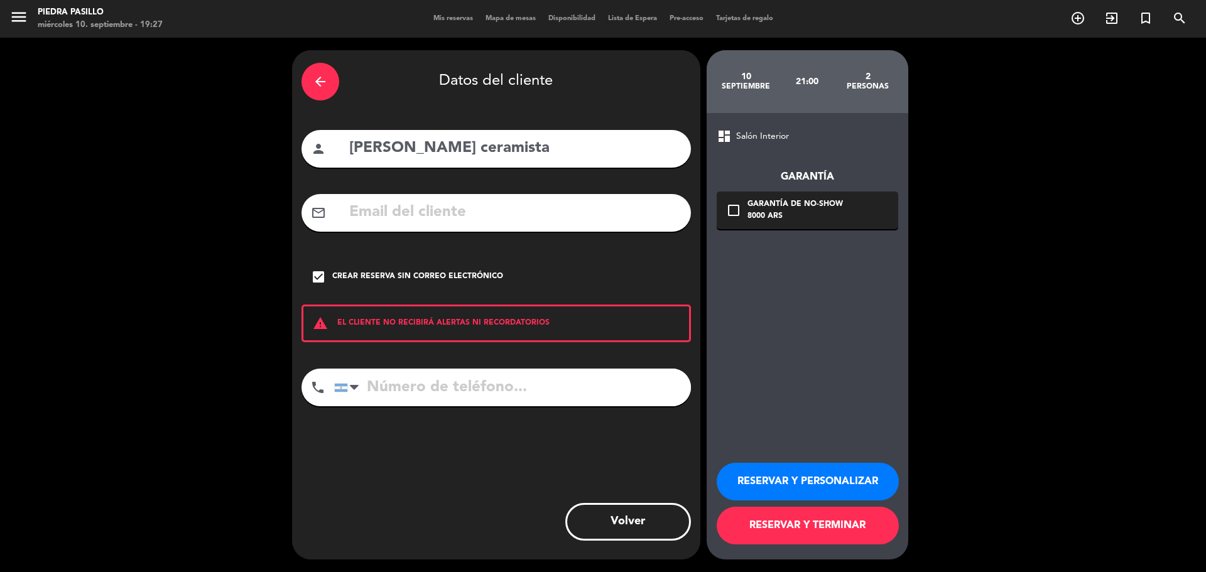 The height and width of the screenshot is (572, 1206). Describe the element at coordinates (349, 387) in the screenshot. I see `div: Argentina: +54` at that location.